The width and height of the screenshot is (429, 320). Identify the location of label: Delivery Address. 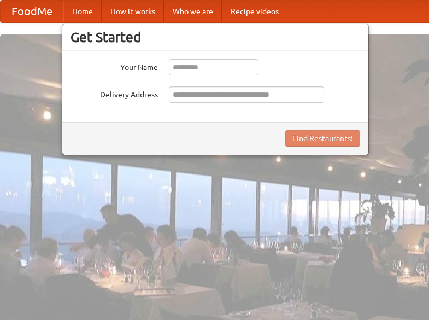
(114, 93).